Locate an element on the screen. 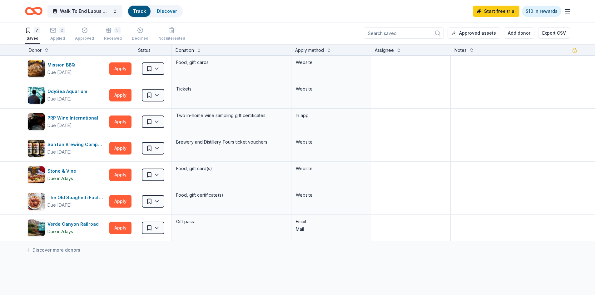 This screenshot has height=295, width=595. div: The Old Spaghetti Factory is located at coordinates (77, 198).